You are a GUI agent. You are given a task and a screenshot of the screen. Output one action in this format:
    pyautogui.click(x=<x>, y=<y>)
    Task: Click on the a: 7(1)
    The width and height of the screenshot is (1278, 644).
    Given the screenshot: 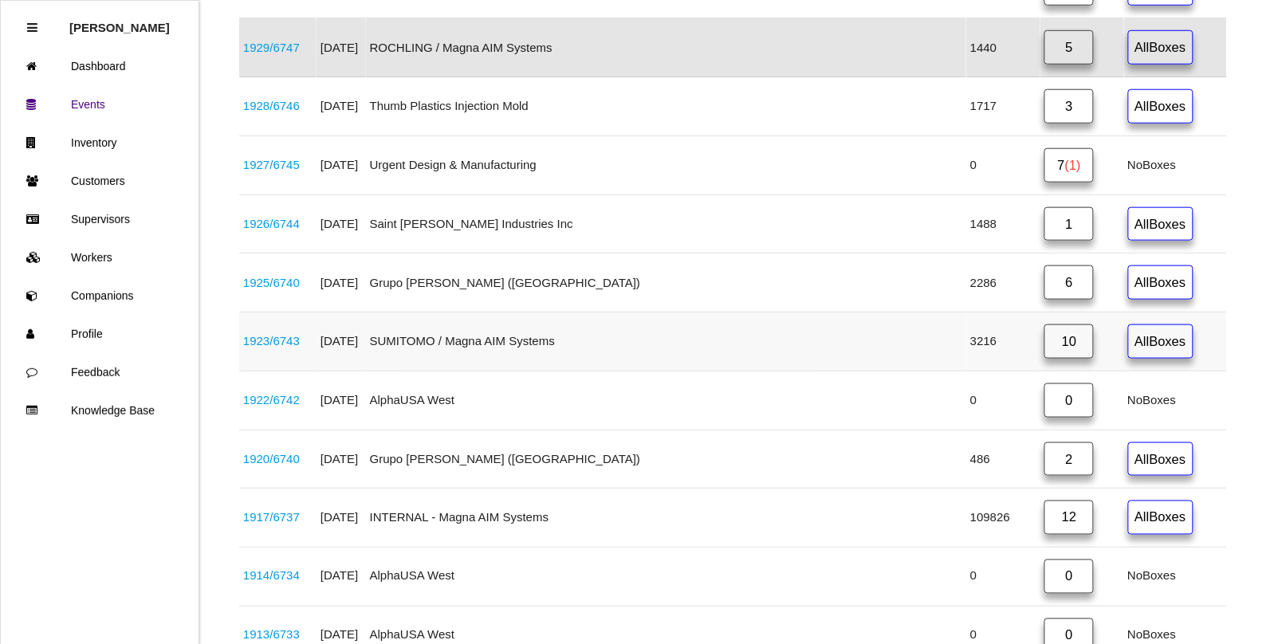 What is the action you would take?
    pyautogui.click(x=1069, y=165)
    